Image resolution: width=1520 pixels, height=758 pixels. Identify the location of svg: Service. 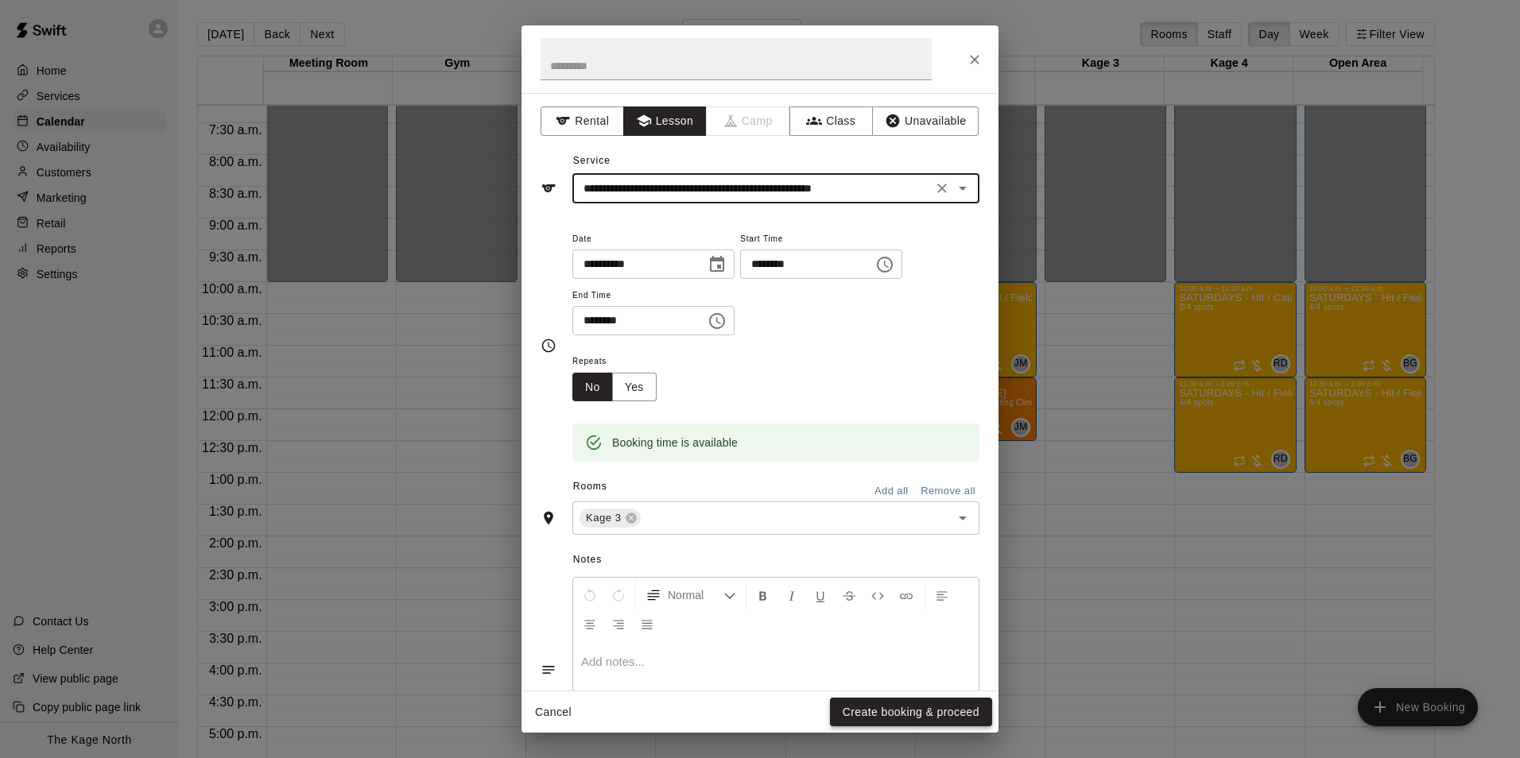
(548, 188).